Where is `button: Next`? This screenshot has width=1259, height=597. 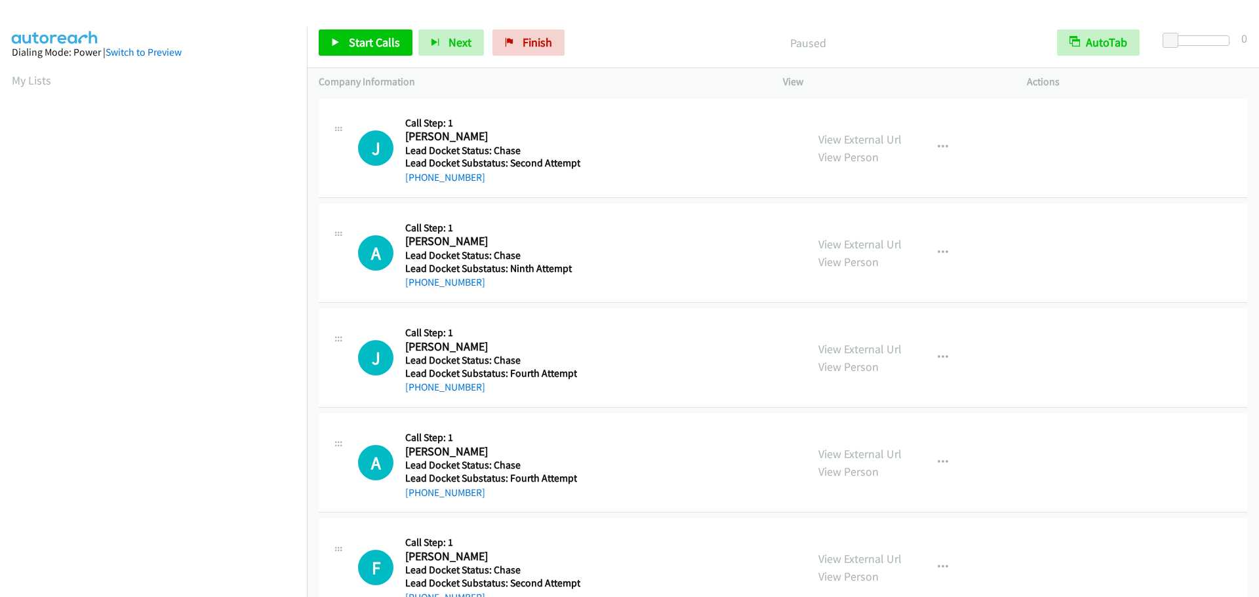 button: Next is located at coordinates (451, 43).